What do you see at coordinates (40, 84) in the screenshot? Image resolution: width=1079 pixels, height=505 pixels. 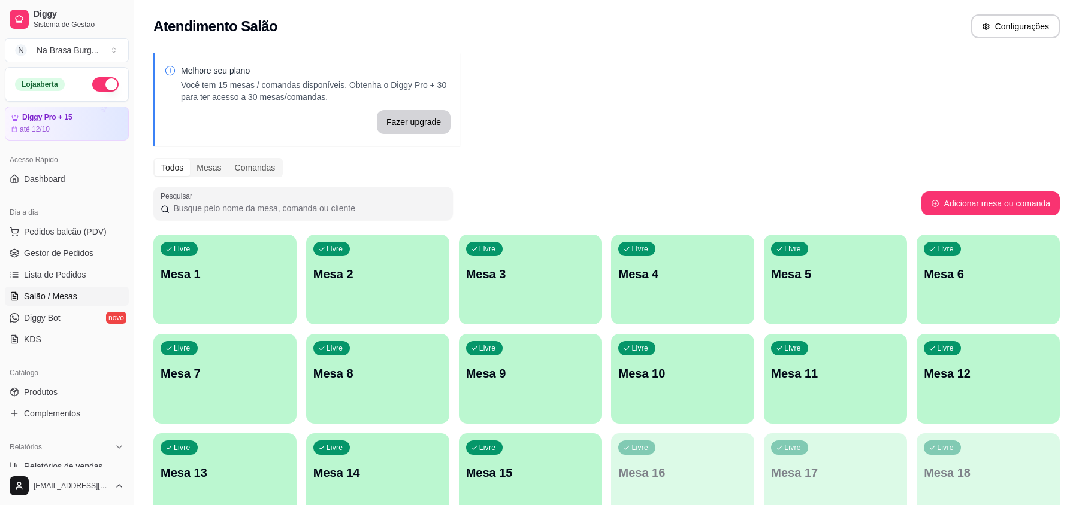 I see `div: Loja aberta` at bounding box center [40, 84].